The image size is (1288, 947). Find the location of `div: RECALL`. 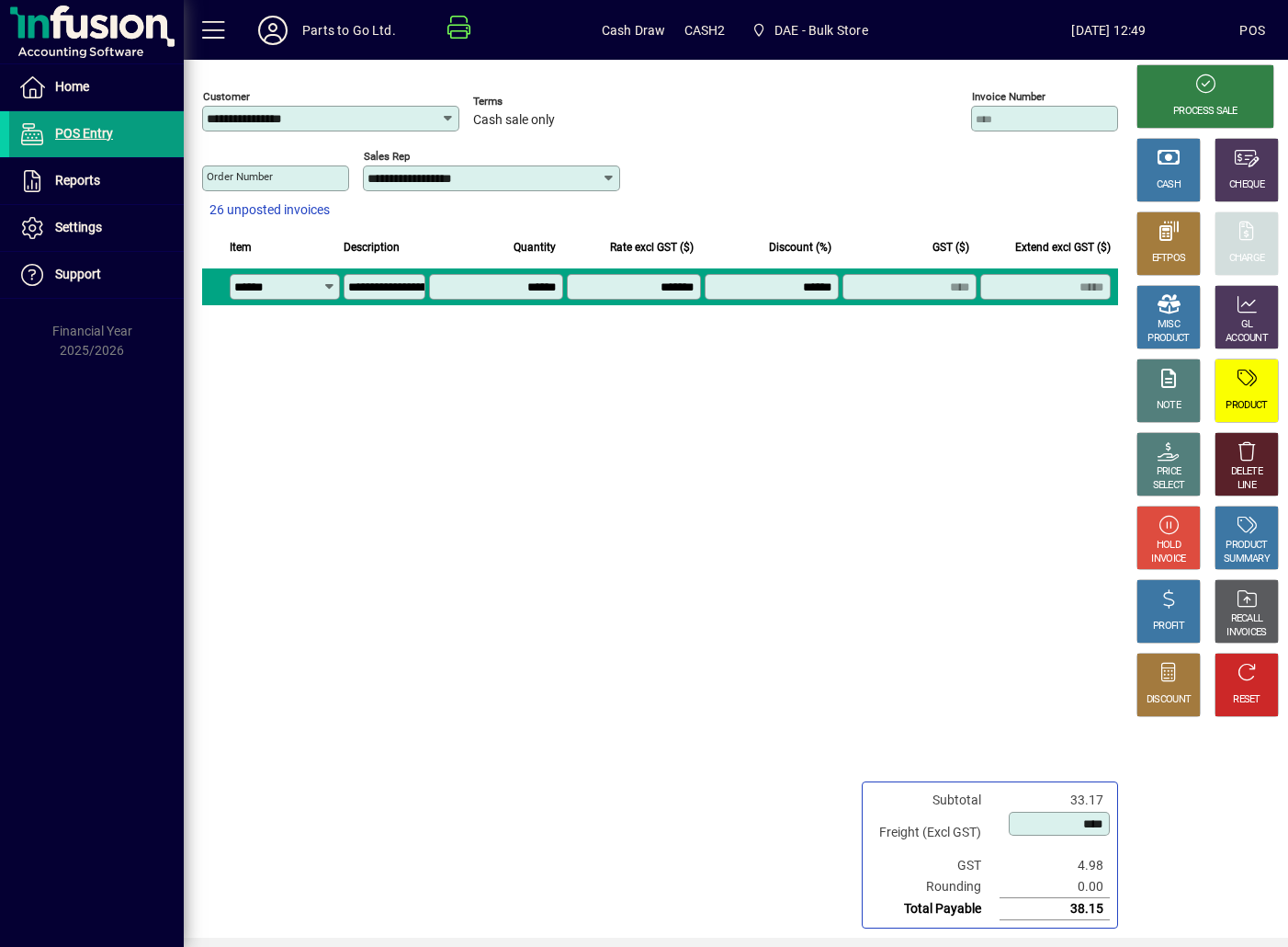

div: RECALL is located at coordinates (1247, 618).